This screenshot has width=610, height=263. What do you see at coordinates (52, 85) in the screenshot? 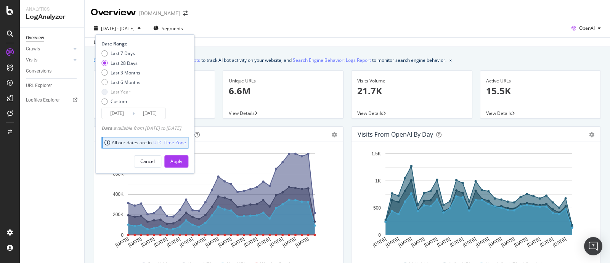
I see `a: URL Explorer` at bounding box center [52, 85].